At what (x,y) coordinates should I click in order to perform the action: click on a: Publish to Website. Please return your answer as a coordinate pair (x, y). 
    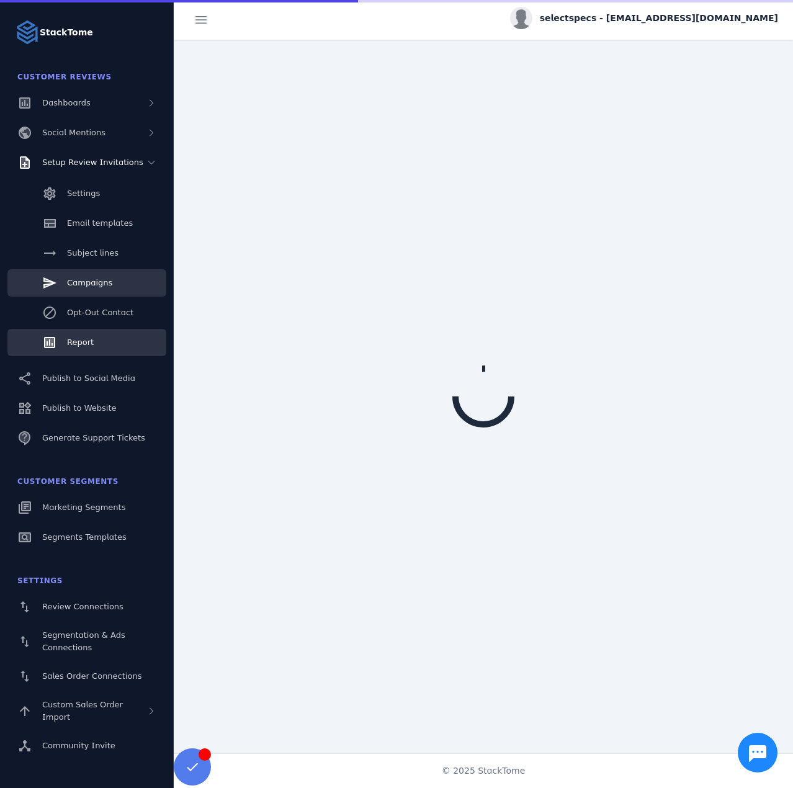
    Looking at the image, I should click on (87, 408).